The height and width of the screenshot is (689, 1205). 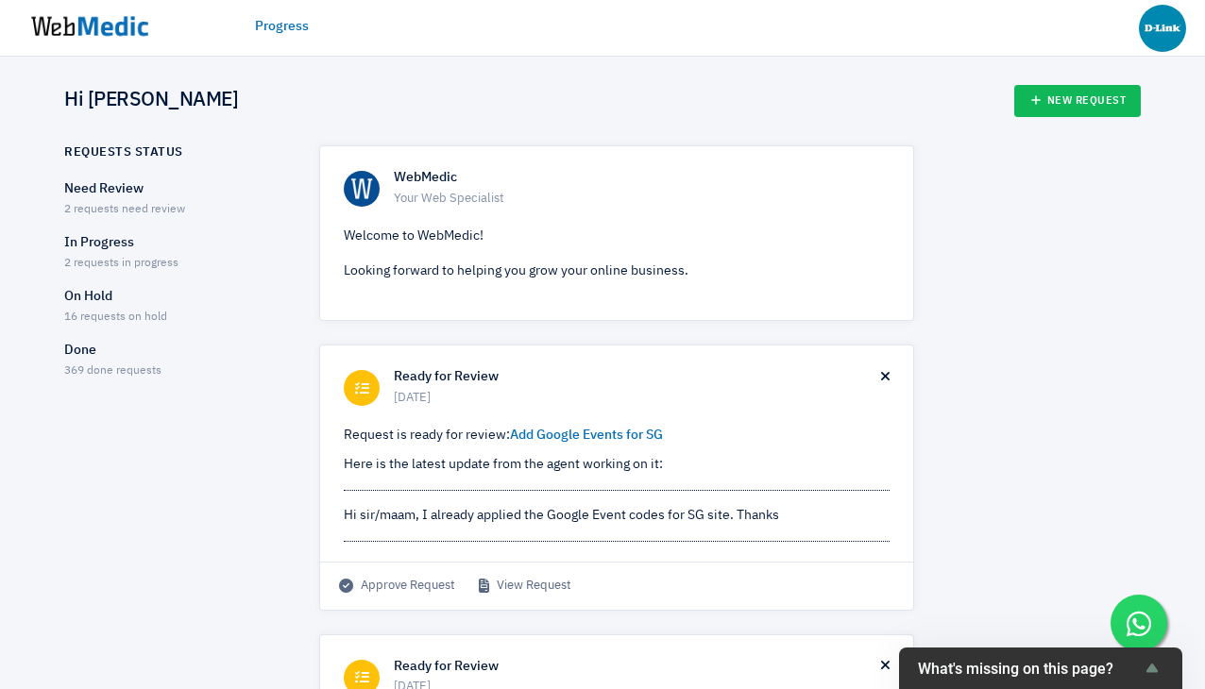 What do you see at coordinates (115, 317) in the screenshot?
I see `span: 16 requests on hold` at bounding box center [115, 317].